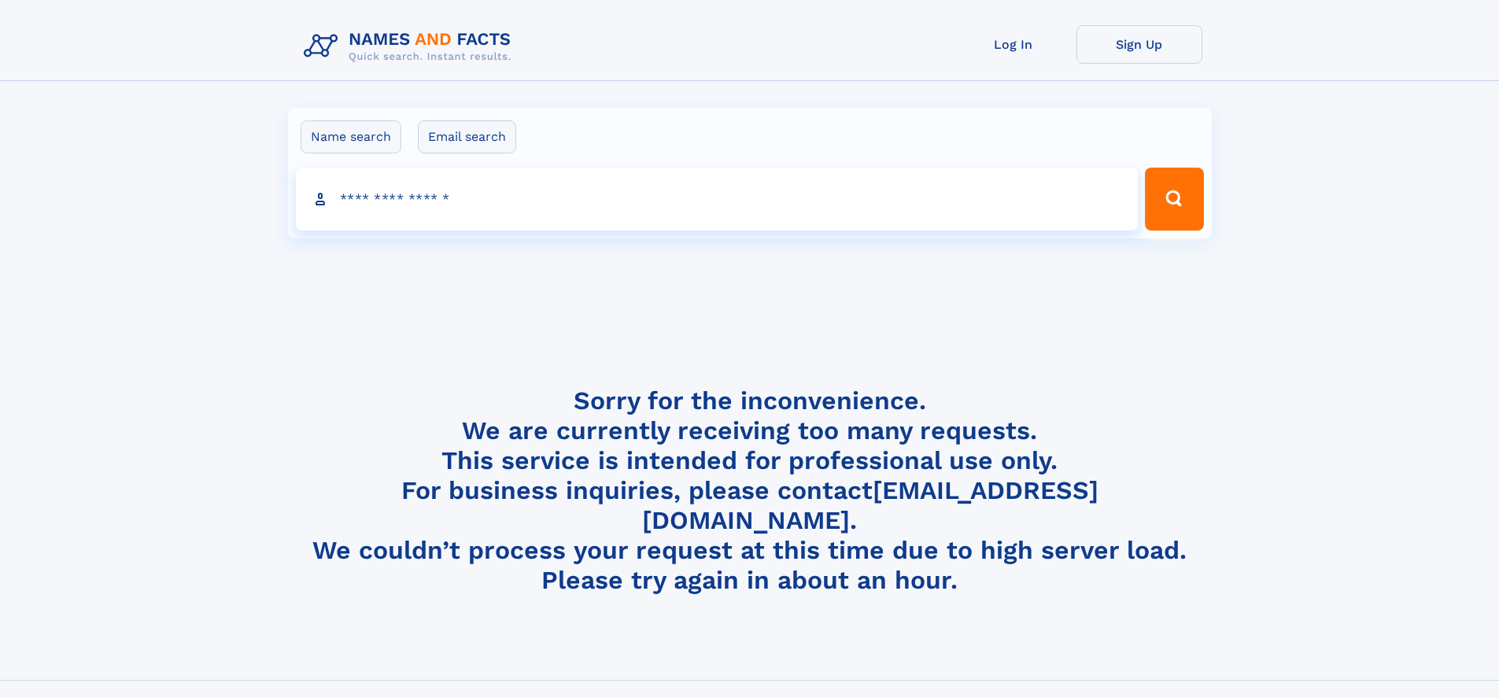 This screenshot has height=698, width=1499. What do you see at coordinates (1013, 44) in the screenshot?
I see `a: Log In` at bounding box center [1013, 44].